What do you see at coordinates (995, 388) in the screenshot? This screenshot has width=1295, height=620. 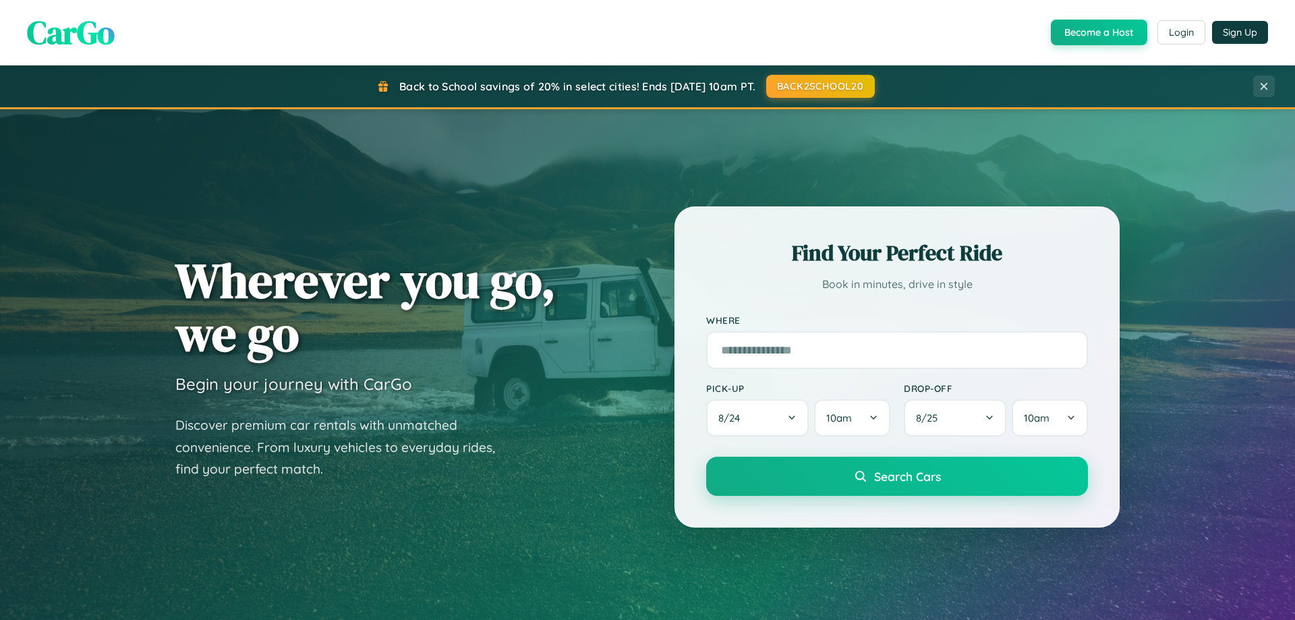 I see `label: Drop-off` at bounding box center [995, 388].